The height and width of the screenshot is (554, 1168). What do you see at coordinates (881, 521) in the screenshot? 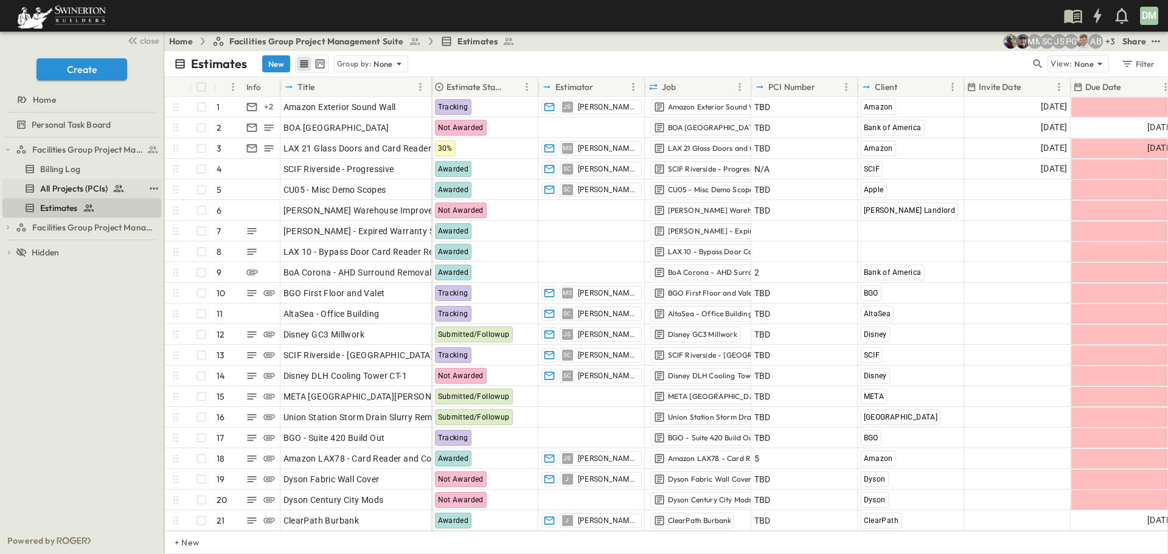
I see `span: ClearPath` at bounding box center [881, 521].